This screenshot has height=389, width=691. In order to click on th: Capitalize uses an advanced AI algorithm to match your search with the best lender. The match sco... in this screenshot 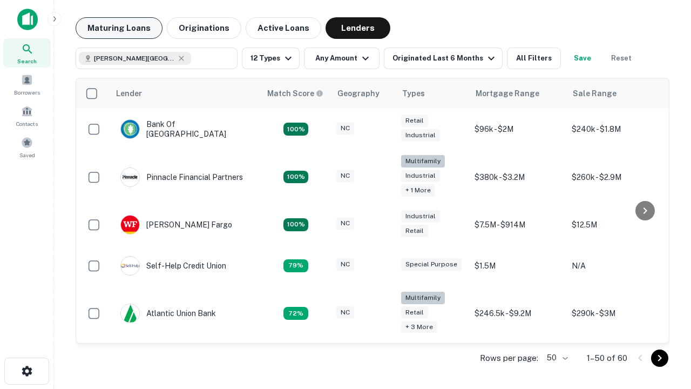, I will do `click(296, 93)`.